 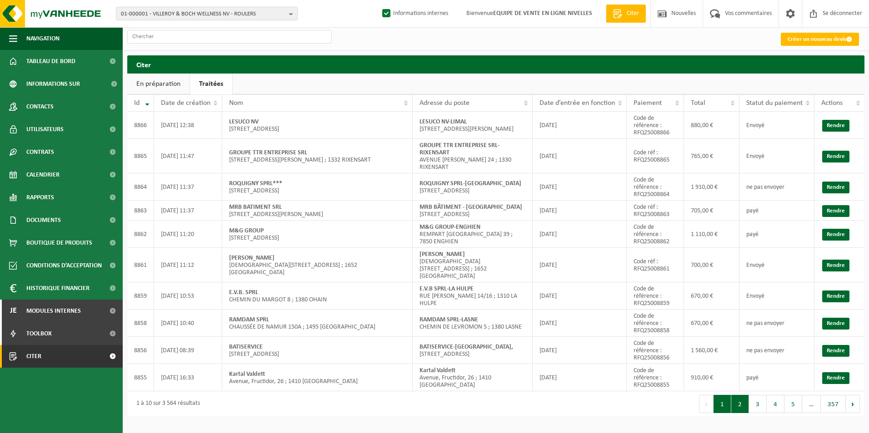 I want to click on span: Paiement, so click(x=647, y=103).